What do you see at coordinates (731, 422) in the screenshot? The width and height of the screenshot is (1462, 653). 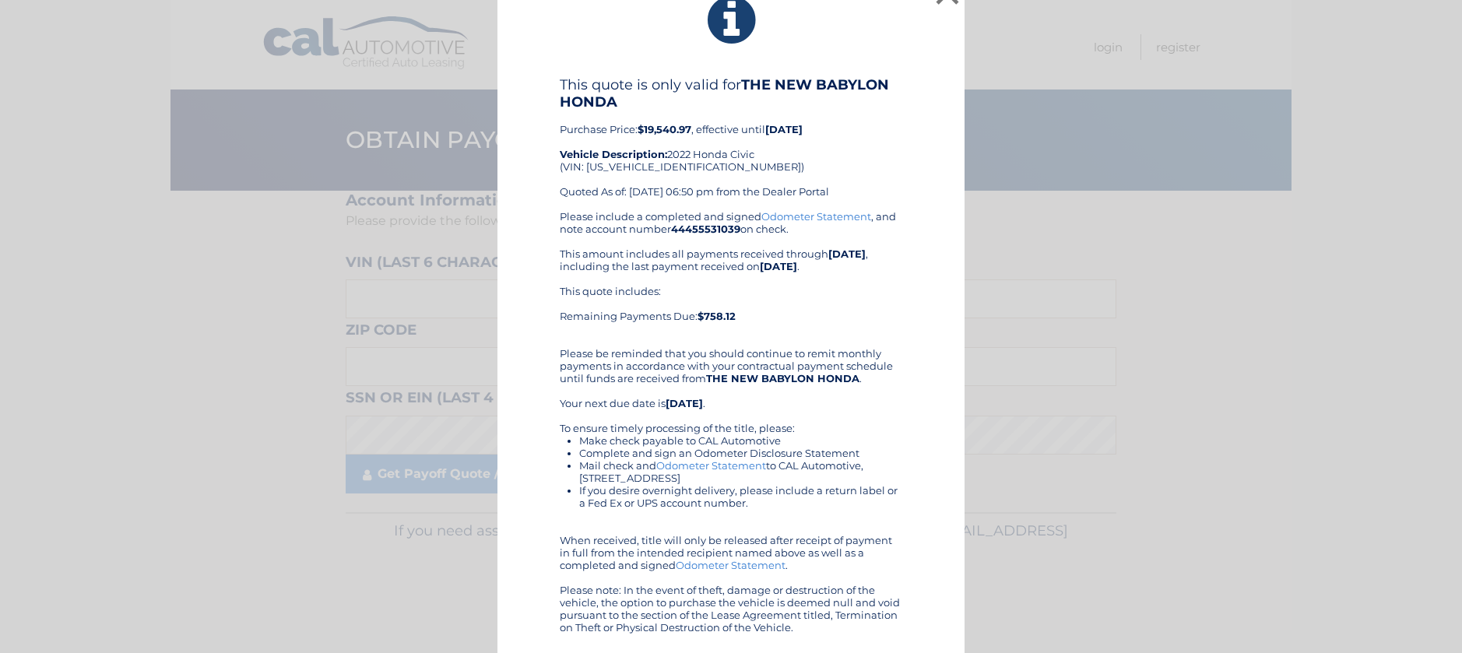 I see `div: Please include a completed and signed , and note account number on check. This amount includes al...` at bounding box center [731, 422].